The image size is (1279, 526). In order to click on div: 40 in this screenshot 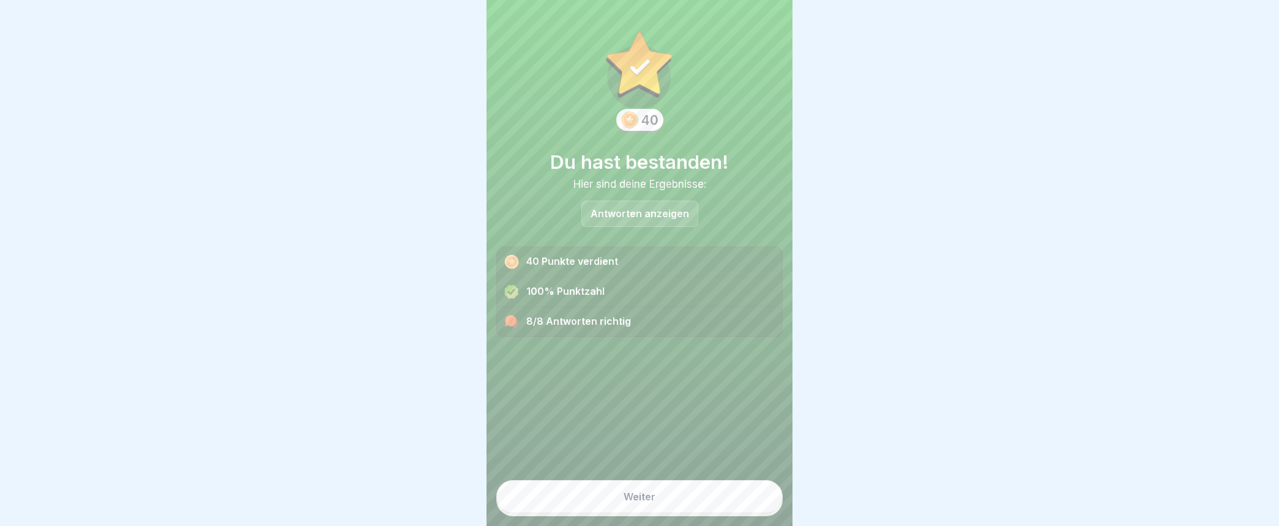, I will do `click(649, 120)`.